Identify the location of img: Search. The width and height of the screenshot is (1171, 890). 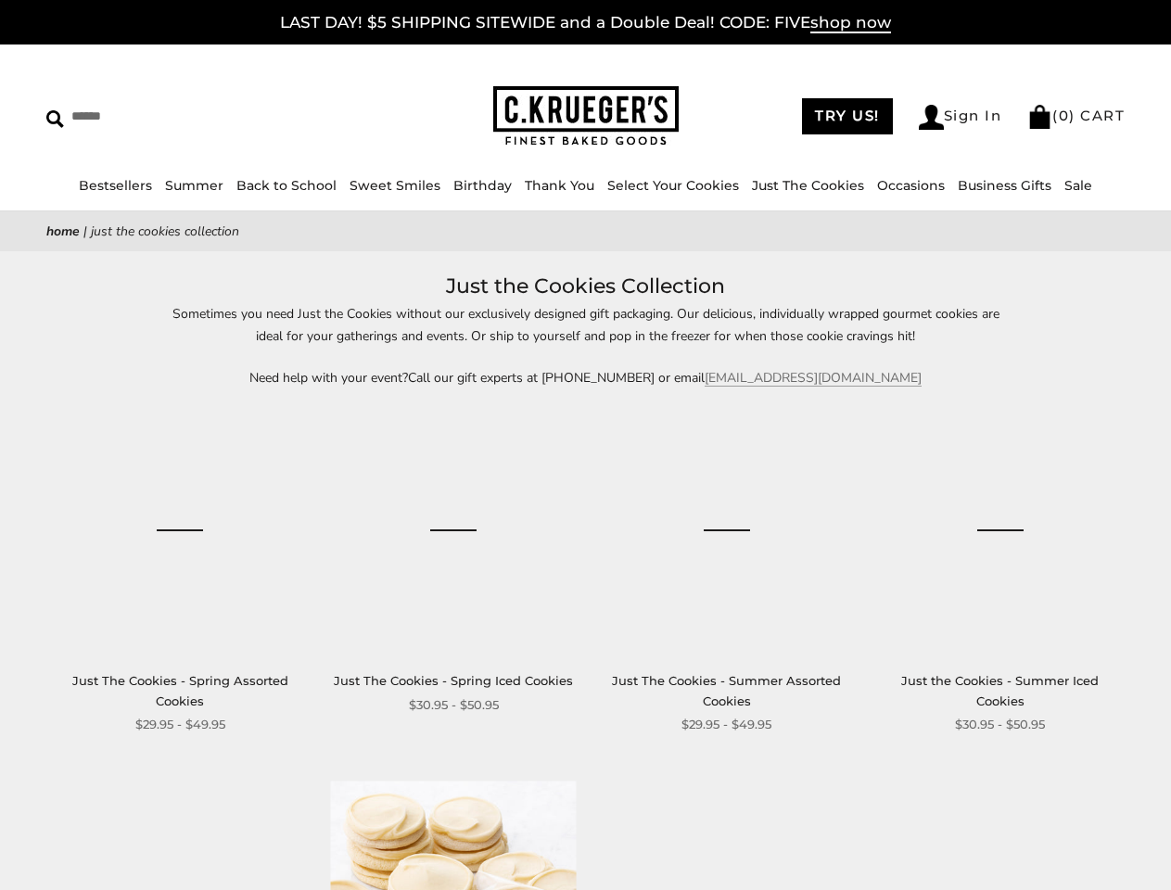
(55, 119).